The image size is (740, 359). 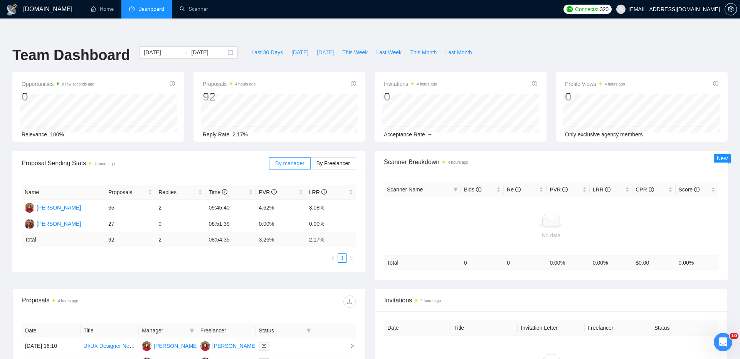 I want to click on th: Manager, so click(x=168, y=331).